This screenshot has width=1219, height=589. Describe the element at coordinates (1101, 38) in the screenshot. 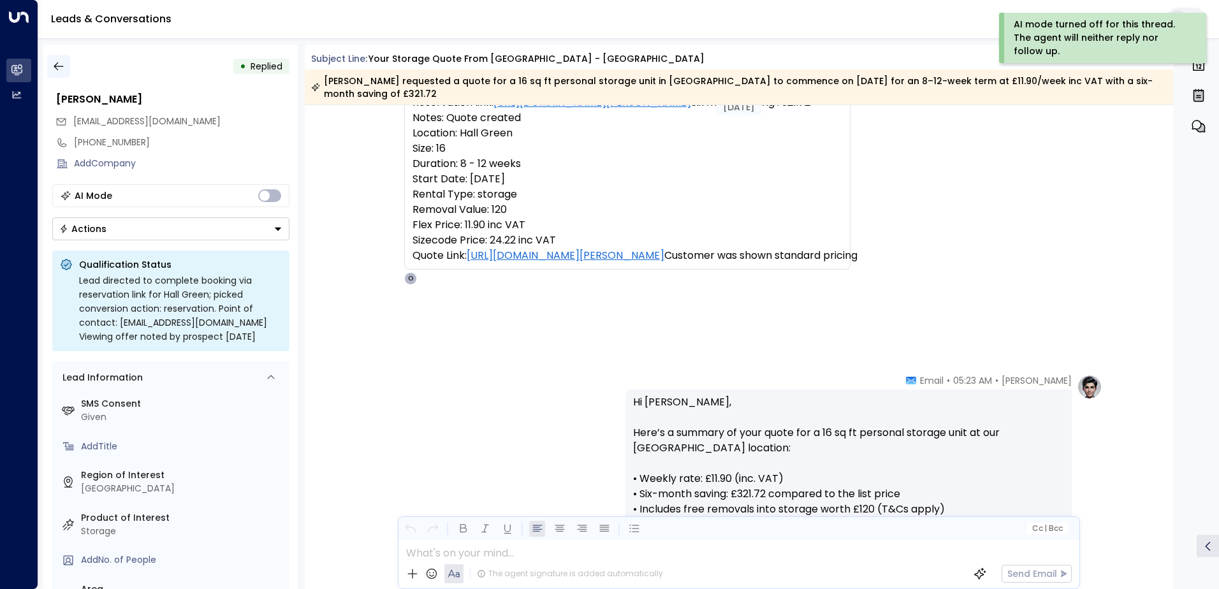

I see `div: AI mode turned off for this thread. The agent will neither reply nor follow up.` at that location.